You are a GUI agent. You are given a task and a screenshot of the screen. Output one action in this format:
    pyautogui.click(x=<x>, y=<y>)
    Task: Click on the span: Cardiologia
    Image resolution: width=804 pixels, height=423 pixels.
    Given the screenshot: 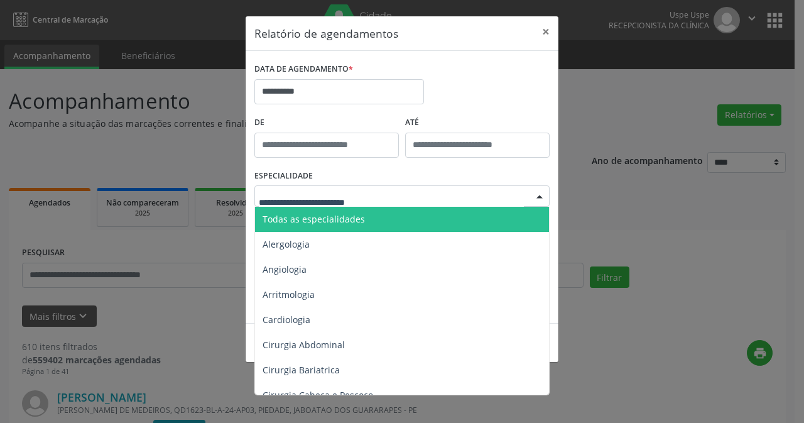 What is the action you would take?
    pyautogui.click(x=286, y=319)
    